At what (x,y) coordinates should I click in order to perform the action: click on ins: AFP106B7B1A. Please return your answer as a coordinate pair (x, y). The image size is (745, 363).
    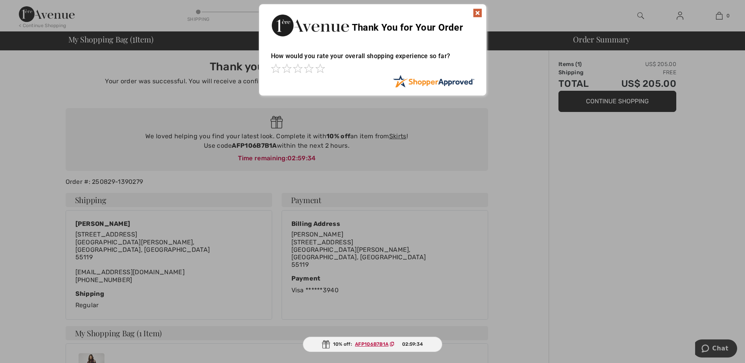
    Looking at the image, I should click on (371, 344).